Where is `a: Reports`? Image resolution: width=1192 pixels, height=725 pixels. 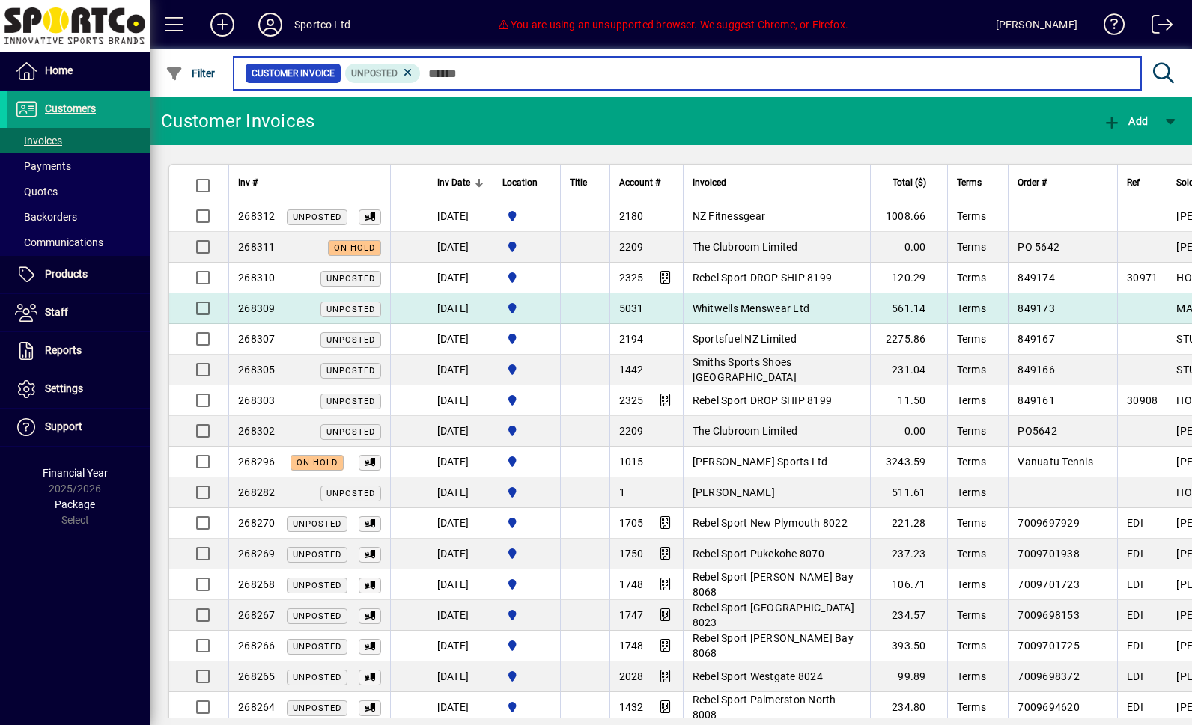 a: Reports is located at coordinates (79, 351).